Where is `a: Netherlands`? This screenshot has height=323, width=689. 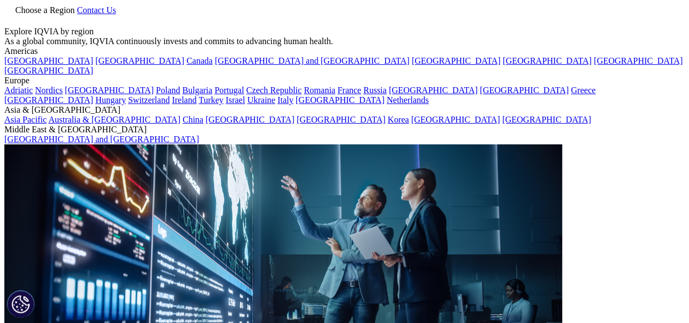
a: Netherlands is located at coordinates (407, 100).